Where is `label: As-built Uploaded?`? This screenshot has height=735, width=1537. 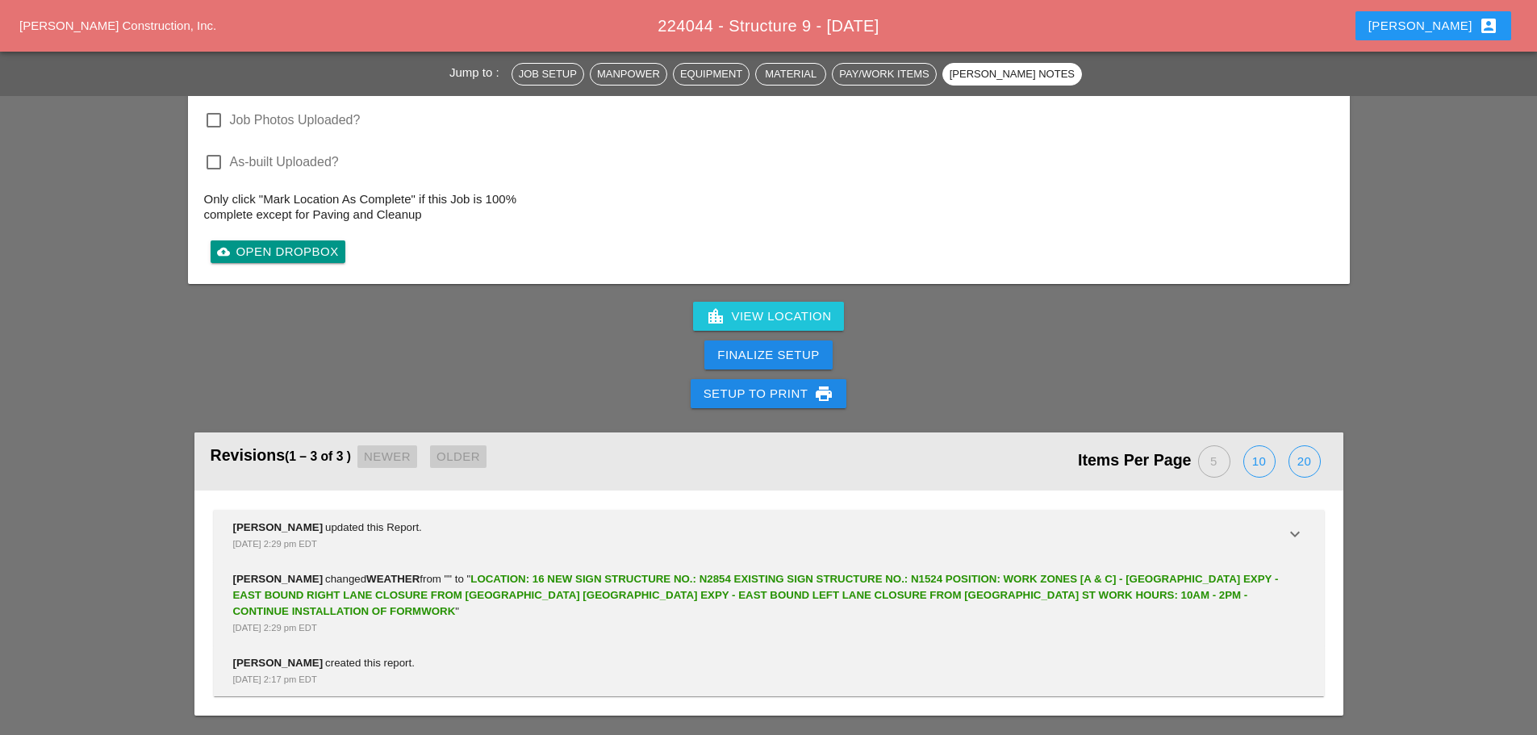
label: As-built Uploaded? is located at coordinates (284, 162).